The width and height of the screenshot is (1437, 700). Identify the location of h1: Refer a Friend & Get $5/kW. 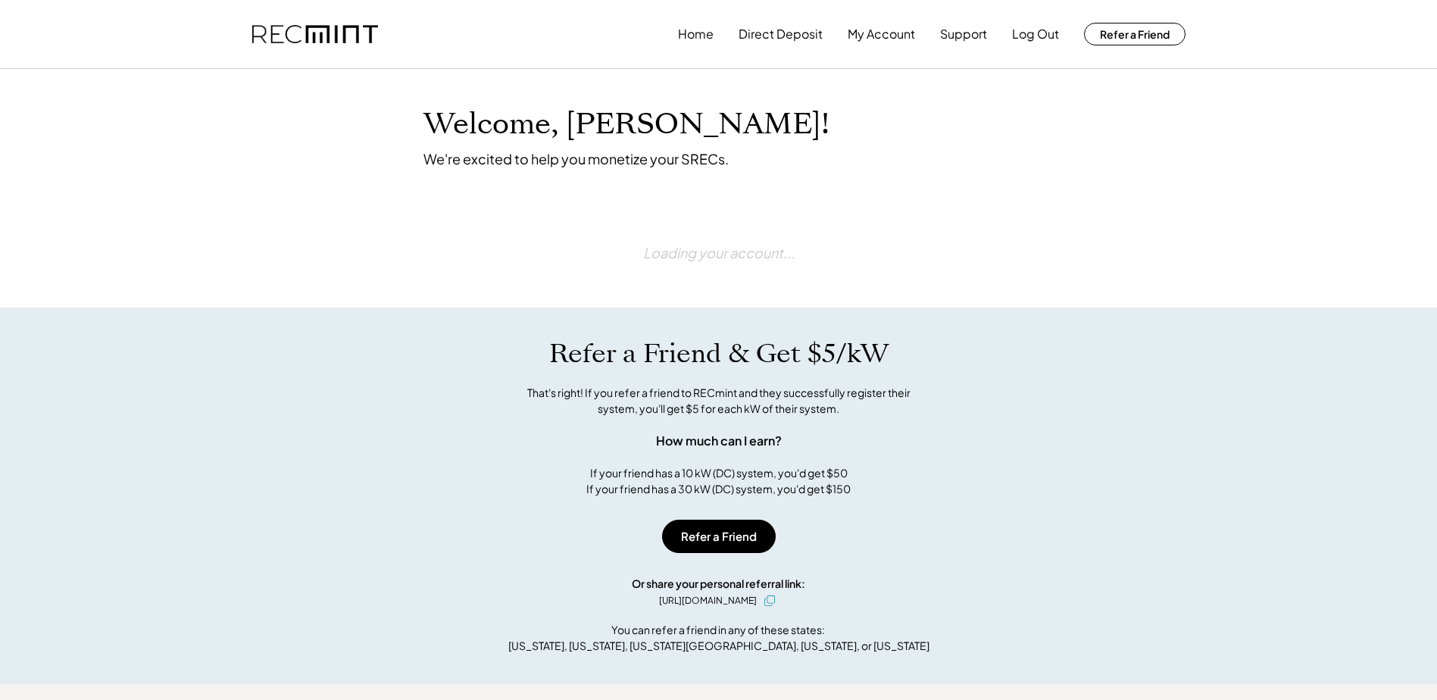
(719, 354).